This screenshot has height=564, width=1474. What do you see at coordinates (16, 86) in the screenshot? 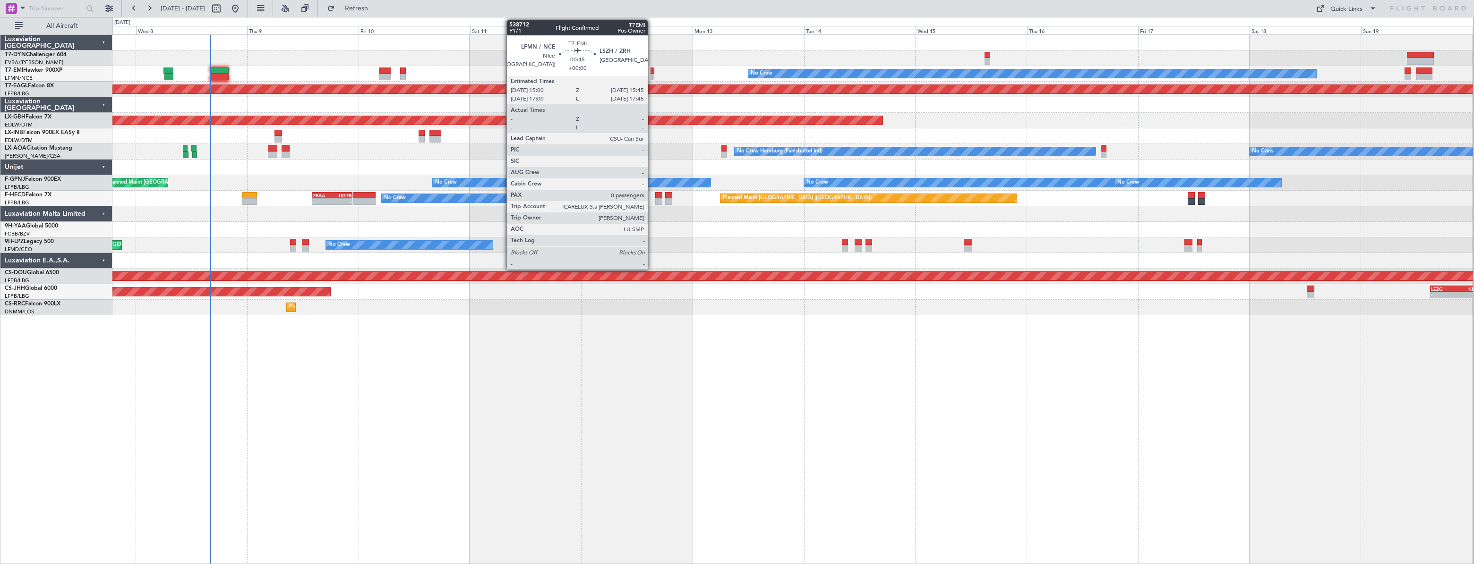
I see `span: T7-EAGL` at bounding box center [16, 86].